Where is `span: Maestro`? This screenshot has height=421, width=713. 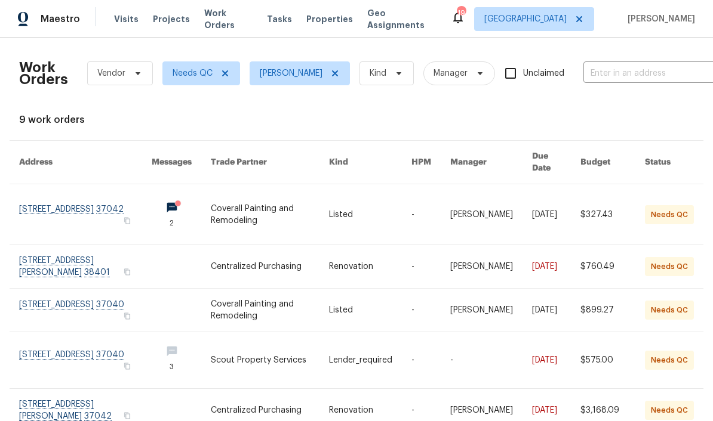 span: Maestro is located at coordinates (60, 19).